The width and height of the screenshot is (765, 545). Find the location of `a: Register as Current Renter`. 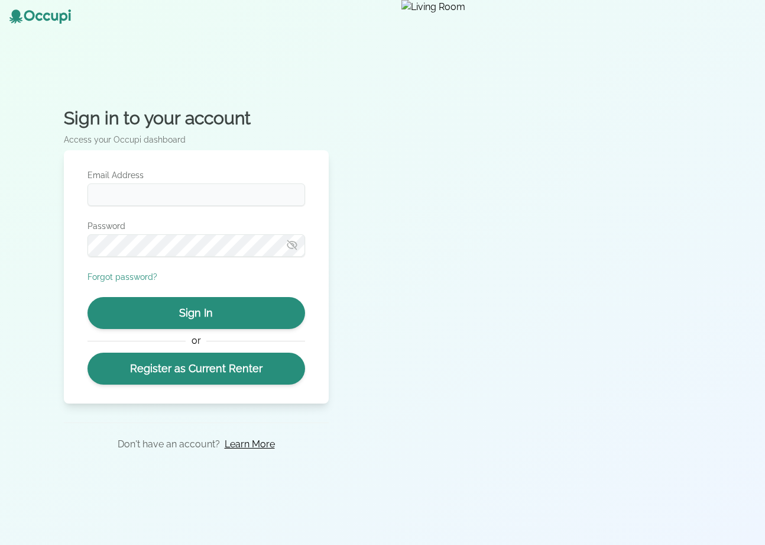

a: Register as Current Renter is located at coordinates (196, 368).